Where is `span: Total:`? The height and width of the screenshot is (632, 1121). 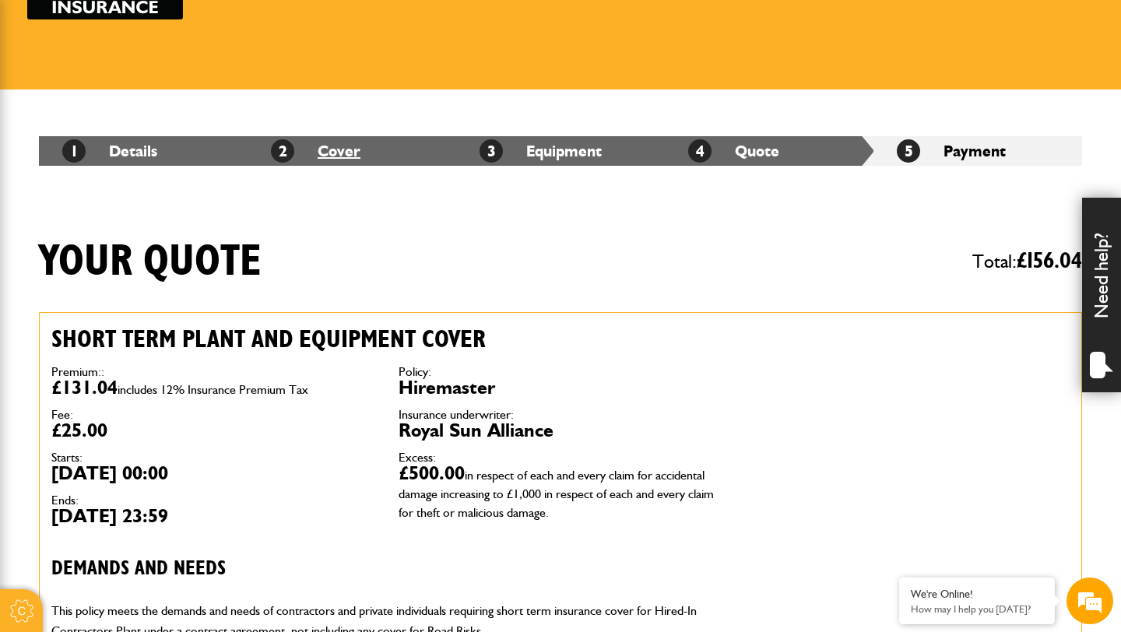 span: Total: is located at coordinates (1027, 262).